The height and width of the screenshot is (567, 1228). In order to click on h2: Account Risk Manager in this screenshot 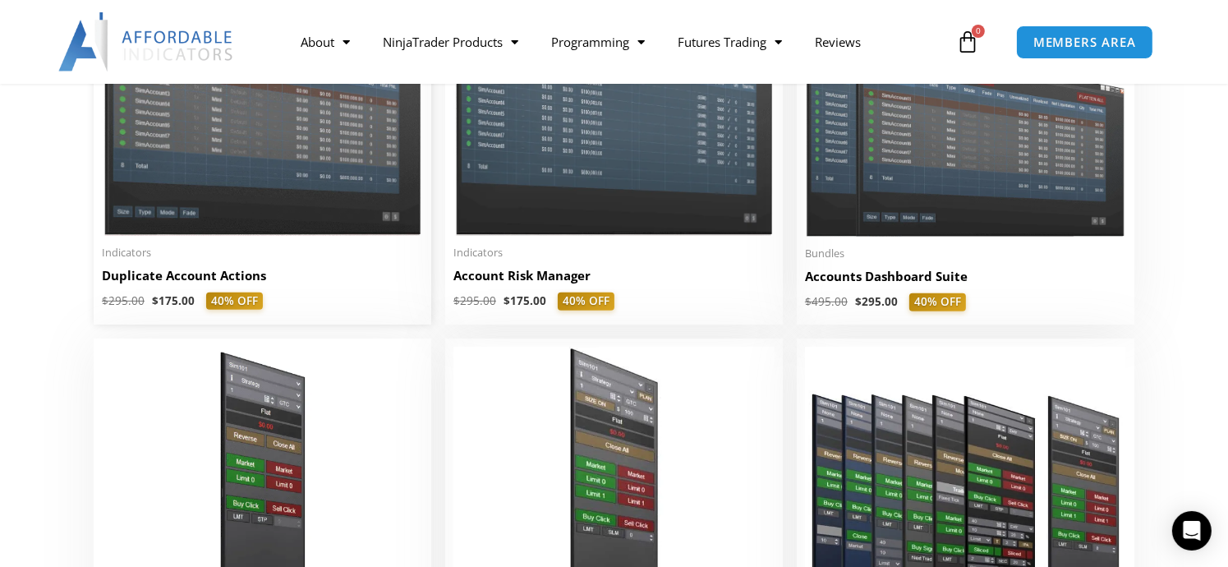, I will do `click(614, 275)`.